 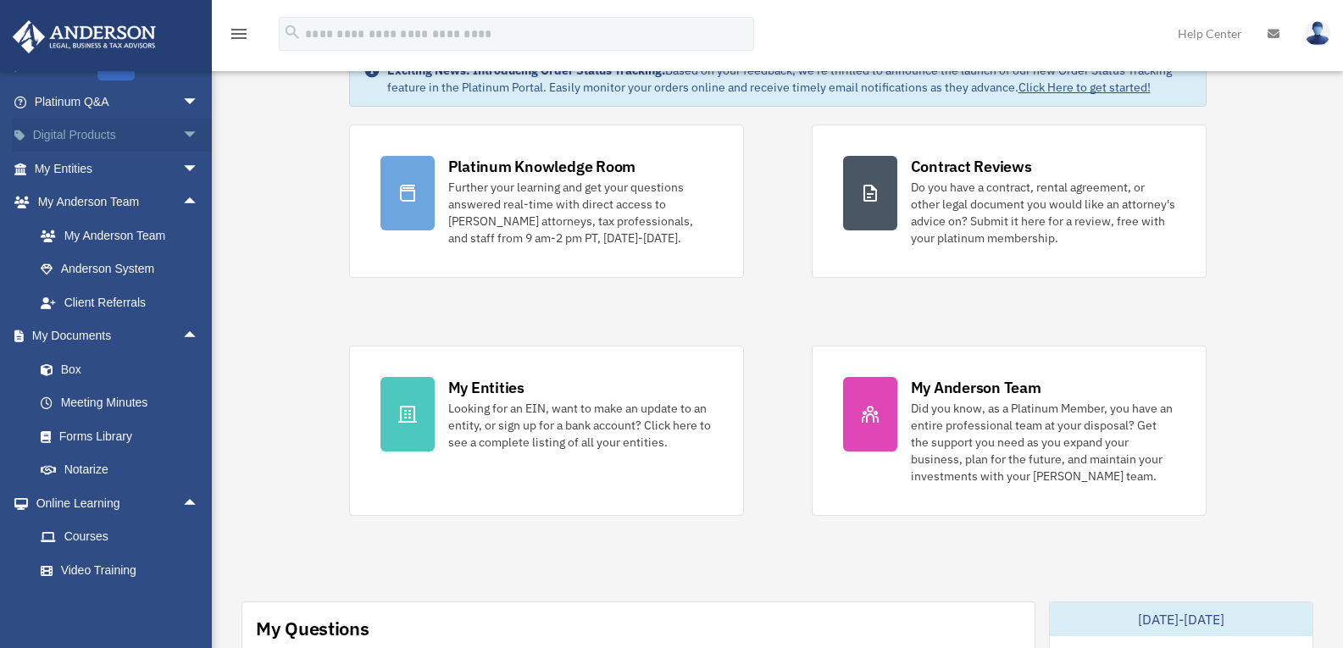 I want to click on a: Box, so click(x=124, y=369).